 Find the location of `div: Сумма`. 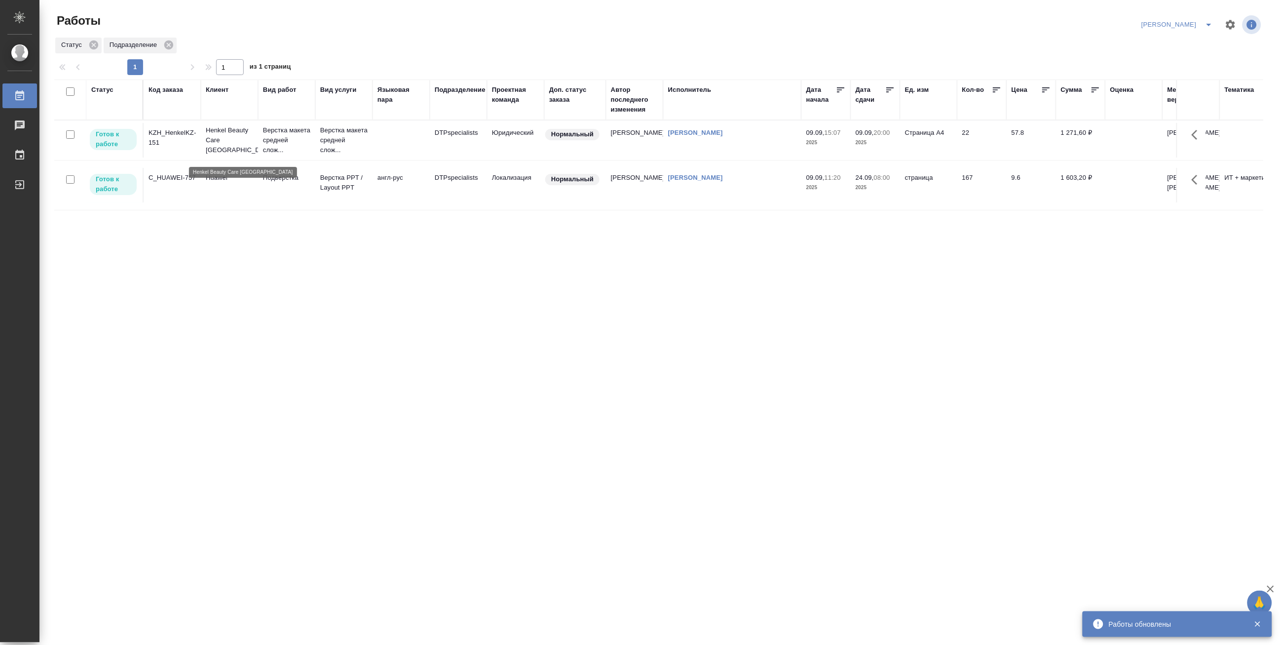

div: Сумма is located at coordinates (1072, 90).